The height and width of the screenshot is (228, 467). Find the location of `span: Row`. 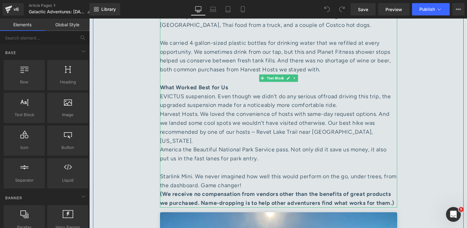

span: Row is located at coordinates (24, 82).